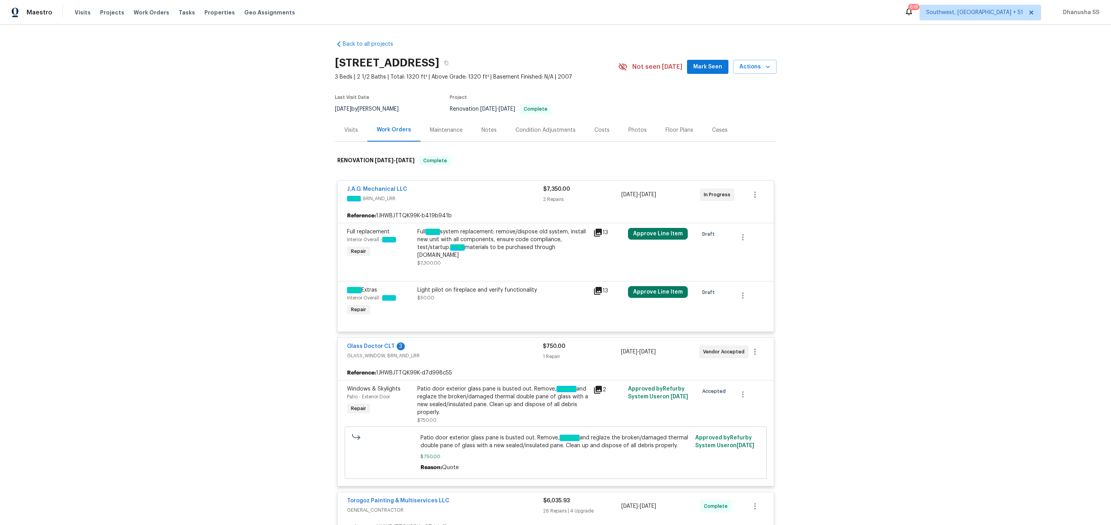 Image resolution: width=1111 pixels, height=525 pixels. What do you see at coordinates (220, 13) in the screenshot?
I see `span: Properties` at bounding box center [220, 13].